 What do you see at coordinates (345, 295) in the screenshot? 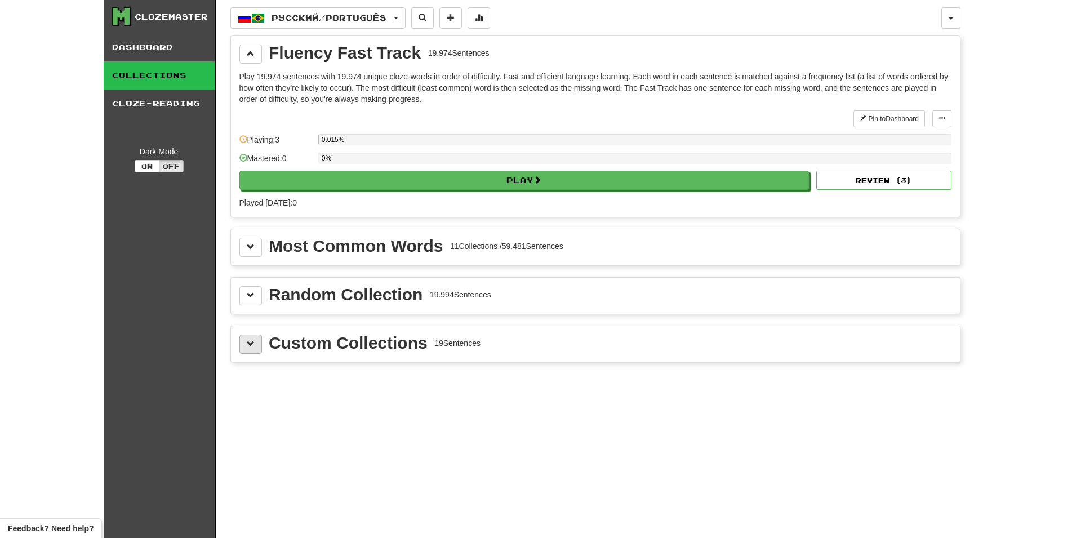
I see `div: Random Collection` at bounding box center [345, 295].